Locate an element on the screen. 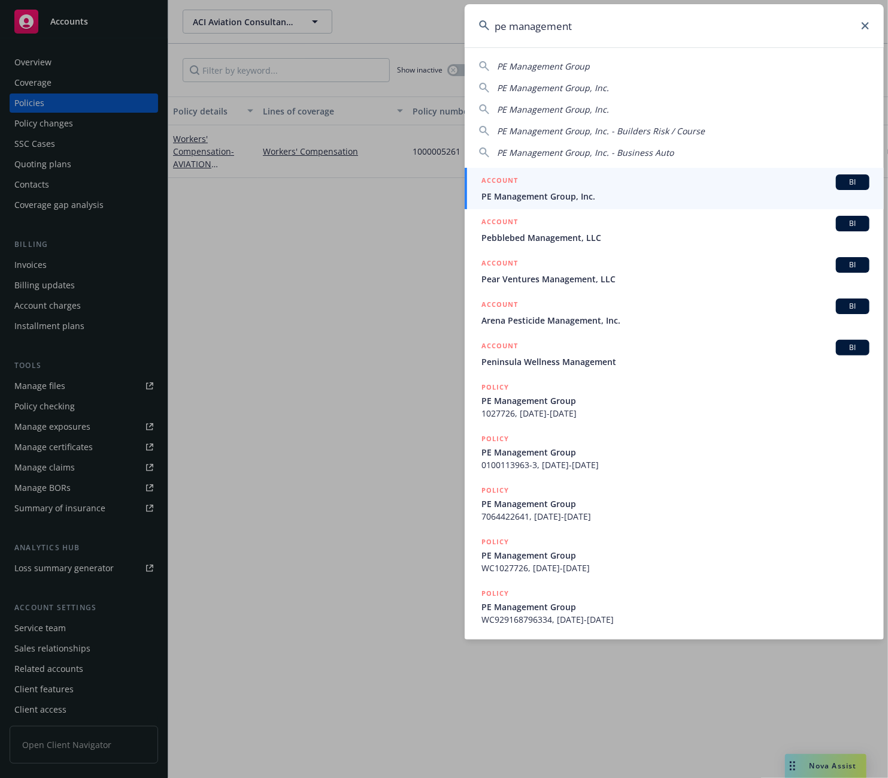 This screenshot has width=888, height=778. a: ACCOUNTBIPebblebed Management, LLC is located at coordinates (675, 229).